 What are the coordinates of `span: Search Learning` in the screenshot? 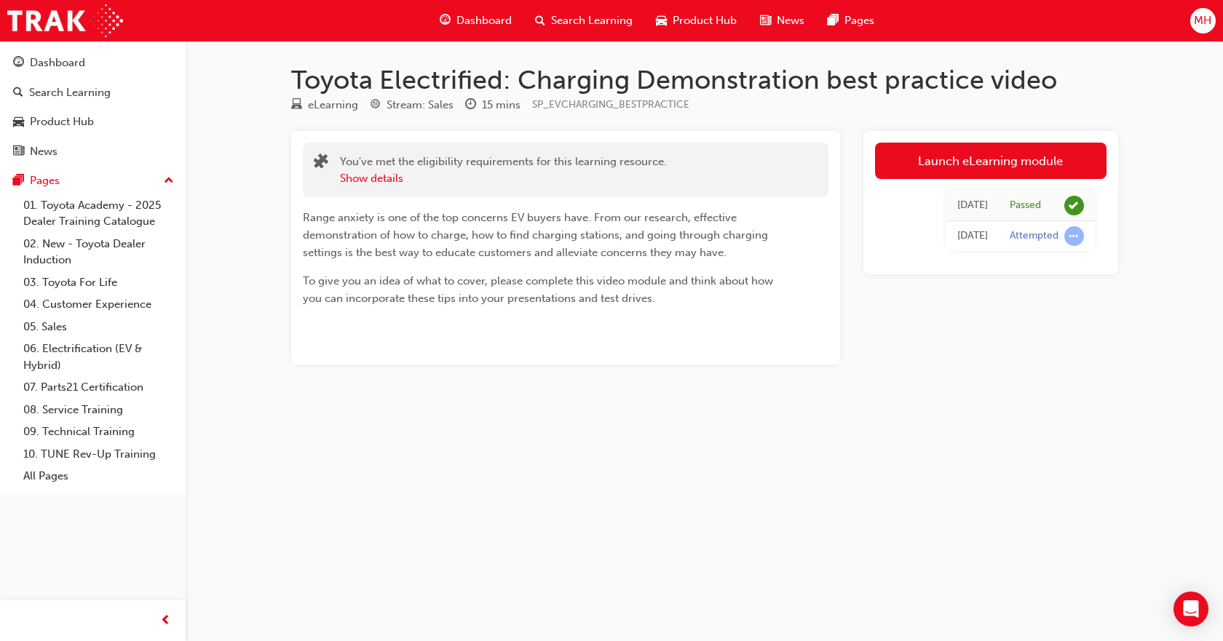 It's located at (592, 20).